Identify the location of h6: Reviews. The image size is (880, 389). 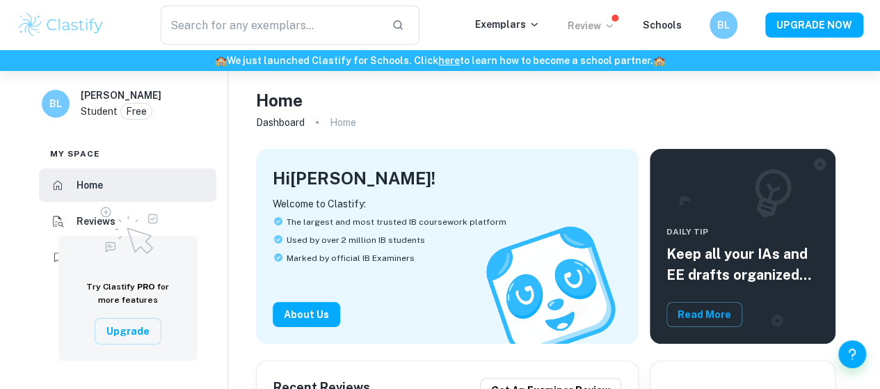
(96, 221).